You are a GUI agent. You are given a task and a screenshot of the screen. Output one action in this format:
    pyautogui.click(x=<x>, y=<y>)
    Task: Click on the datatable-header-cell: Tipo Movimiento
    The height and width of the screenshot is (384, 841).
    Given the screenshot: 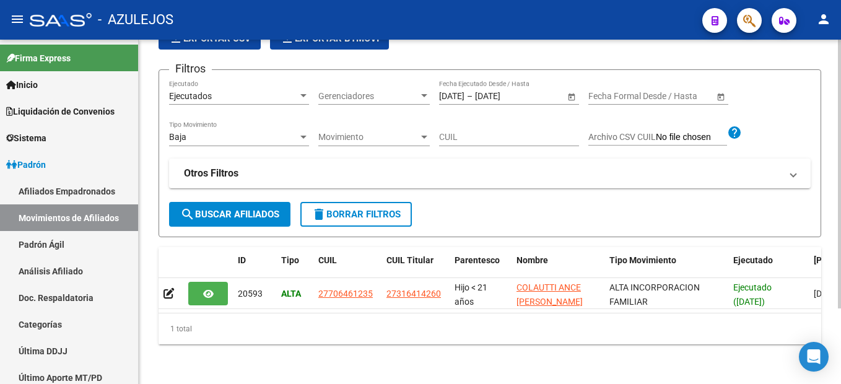 What is the action you would take?
    pyautogui.click(x=666, y=268)
    